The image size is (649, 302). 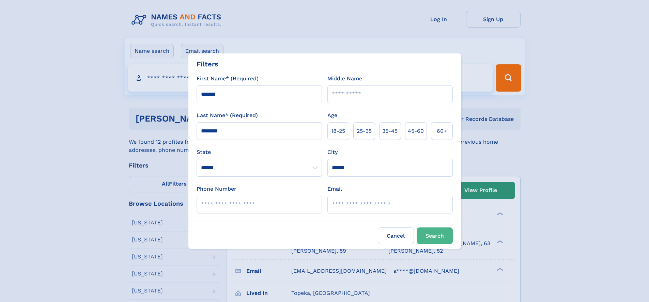 What do you see at coordinates (332, 115) in the screenshot?
I see `label: Age` at bounding box center [332, 115].